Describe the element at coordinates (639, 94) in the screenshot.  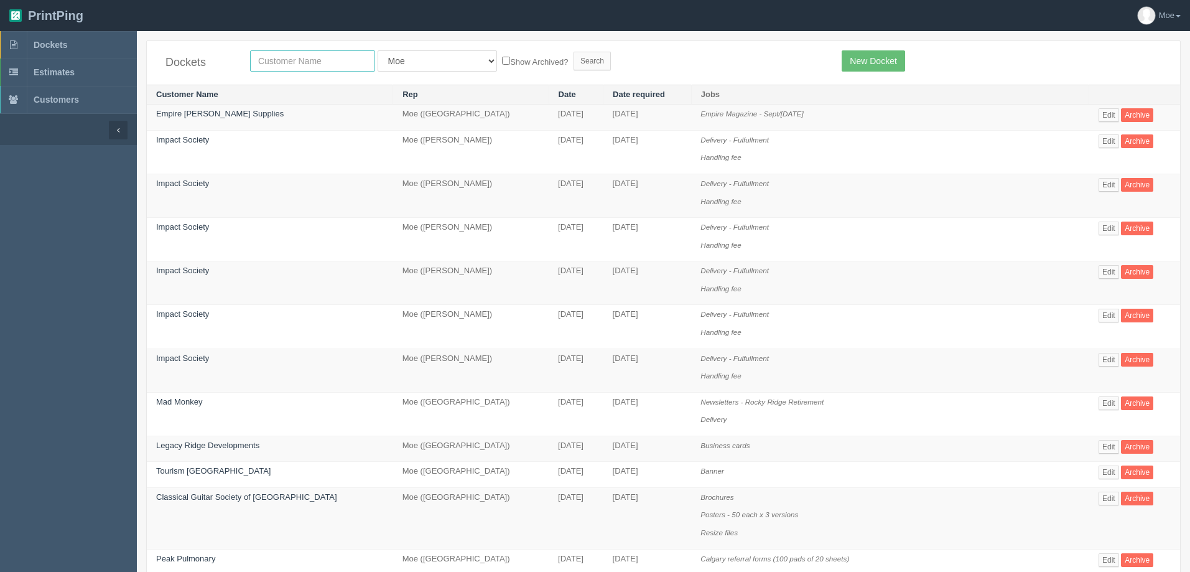
I see `a: Date required` at that location.